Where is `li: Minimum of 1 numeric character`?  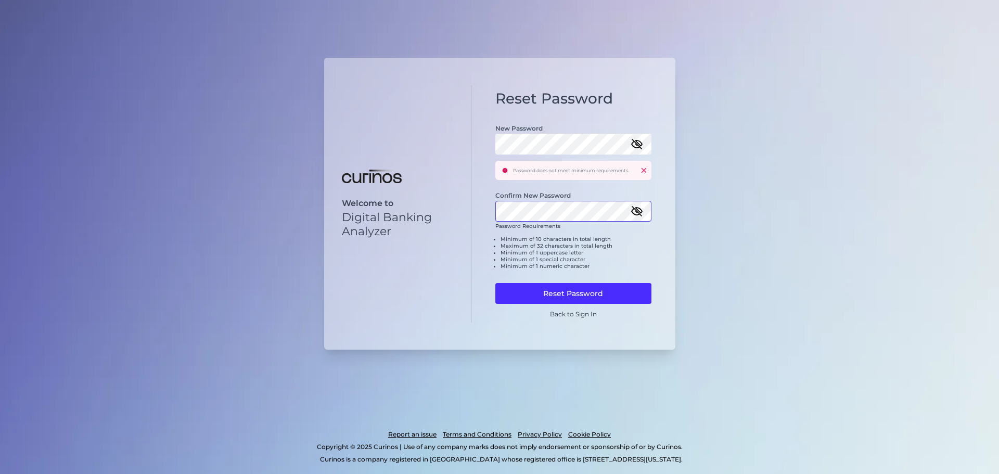 li: Minimum of 1 numeric character is located at coordinates (576, 266).